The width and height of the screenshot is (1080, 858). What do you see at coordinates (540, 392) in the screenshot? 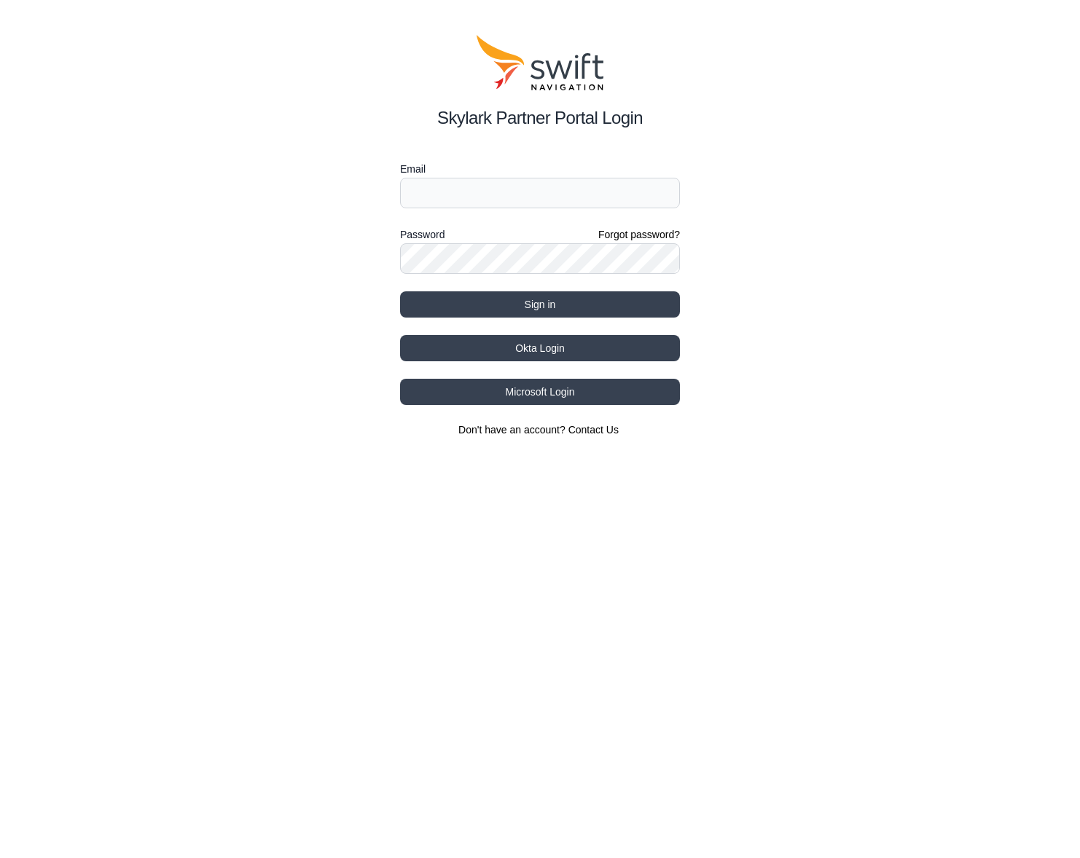
I see `button: Microsoft Login` at bounding box center [540, 392].